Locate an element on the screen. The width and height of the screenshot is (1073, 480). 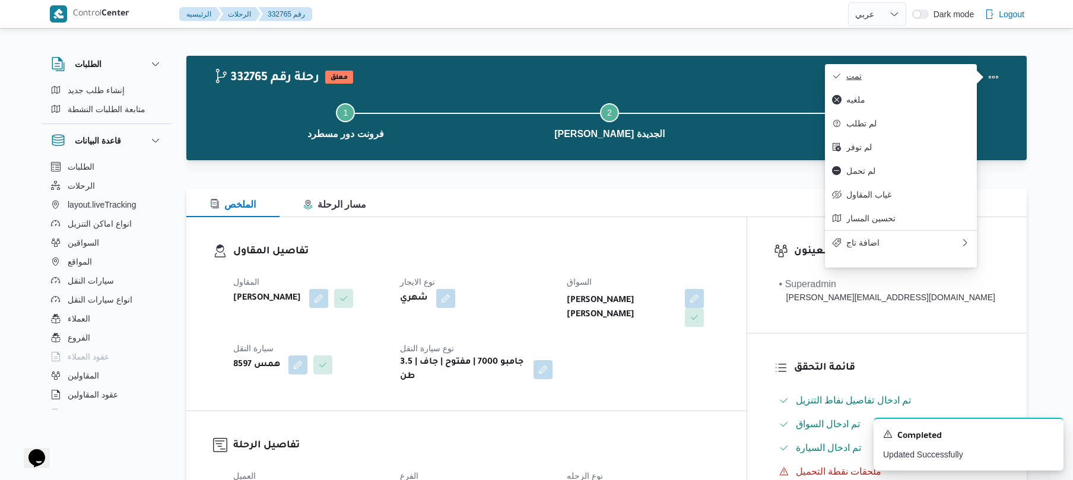
span: تم ادخال السواق is located at coordinates (828, 424).